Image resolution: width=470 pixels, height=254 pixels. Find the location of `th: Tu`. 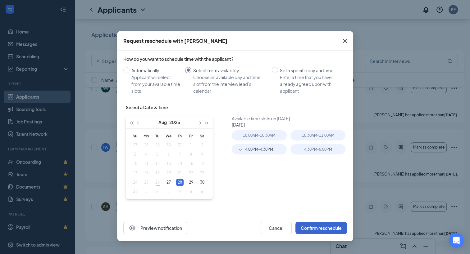

th: Tu is located at coordinates (157, 136).